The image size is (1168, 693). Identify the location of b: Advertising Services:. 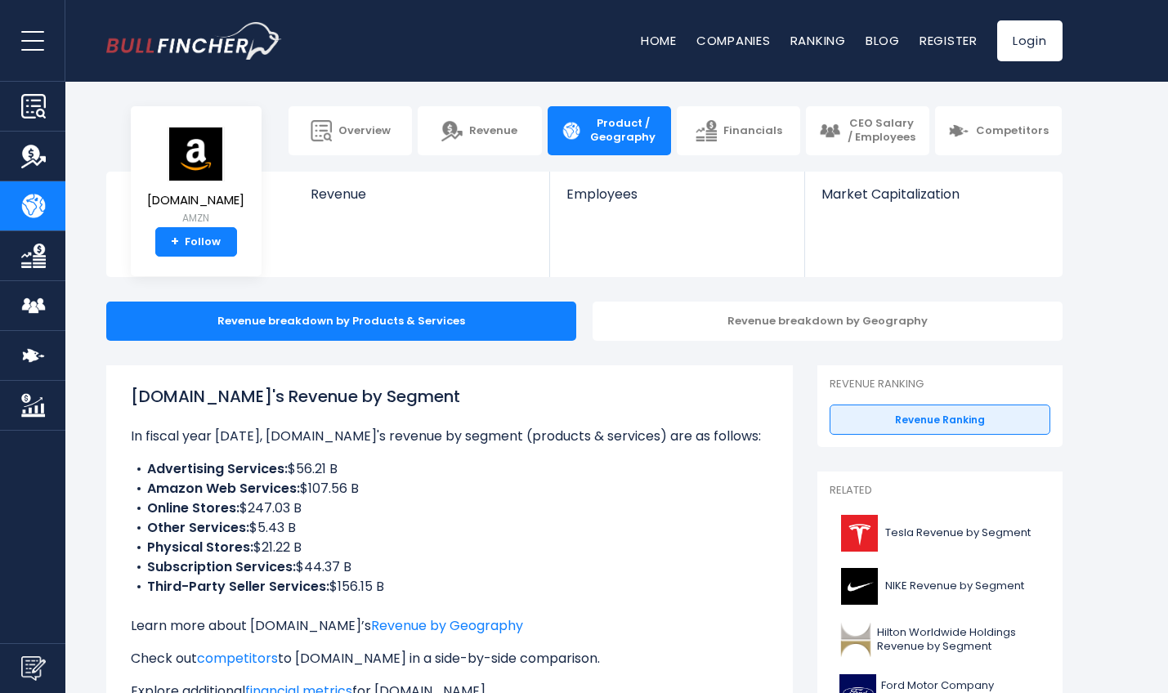
(217, 468).